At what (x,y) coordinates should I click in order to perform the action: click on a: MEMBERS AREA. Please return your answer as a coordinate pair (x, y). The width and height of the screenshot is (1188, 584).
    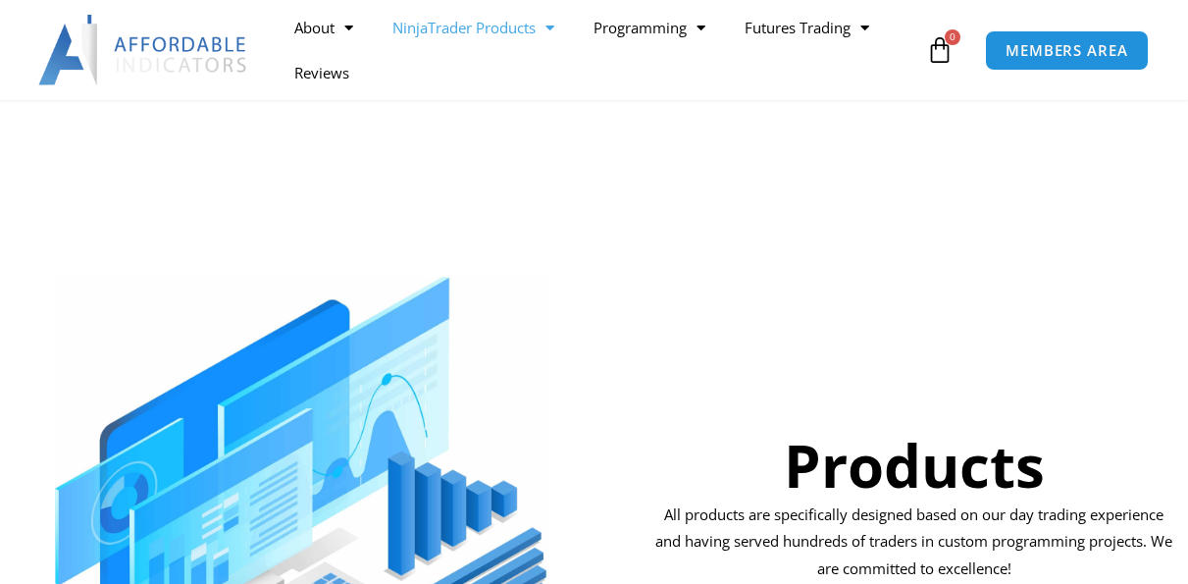
    Looking at the image, I should click on (1067, 50).